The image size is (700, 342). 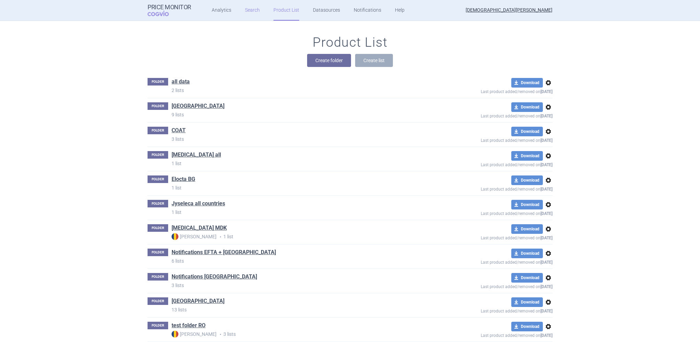 I want to click on button: Create folder, so click(x=329, y=60).